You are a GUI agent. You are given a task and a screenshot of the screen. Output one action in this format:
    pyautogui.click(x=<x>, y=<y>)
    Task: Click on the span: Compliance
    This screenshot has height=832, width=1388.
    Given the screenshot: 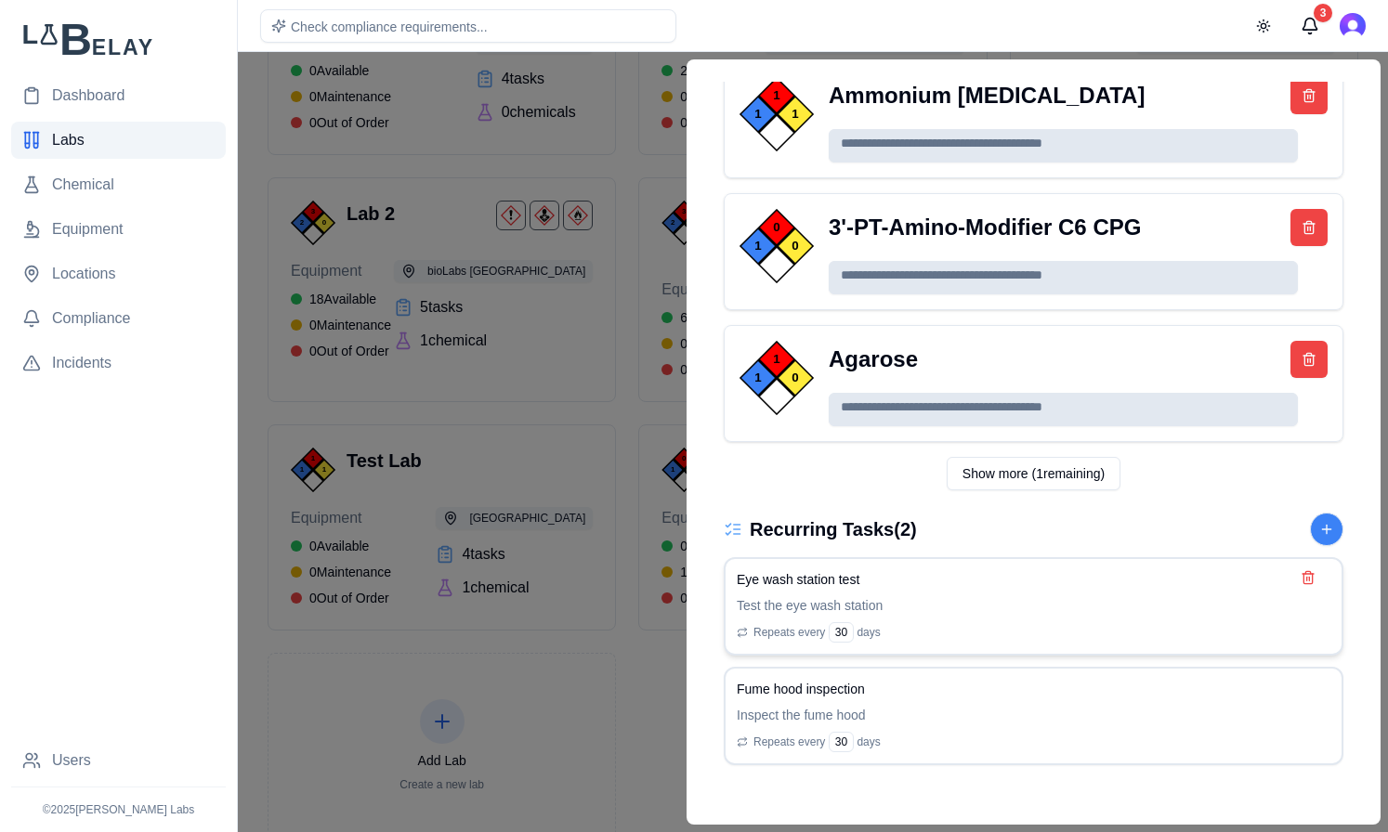 What is the action you would take?
    pyautogui.click(x=91, y=319)
    